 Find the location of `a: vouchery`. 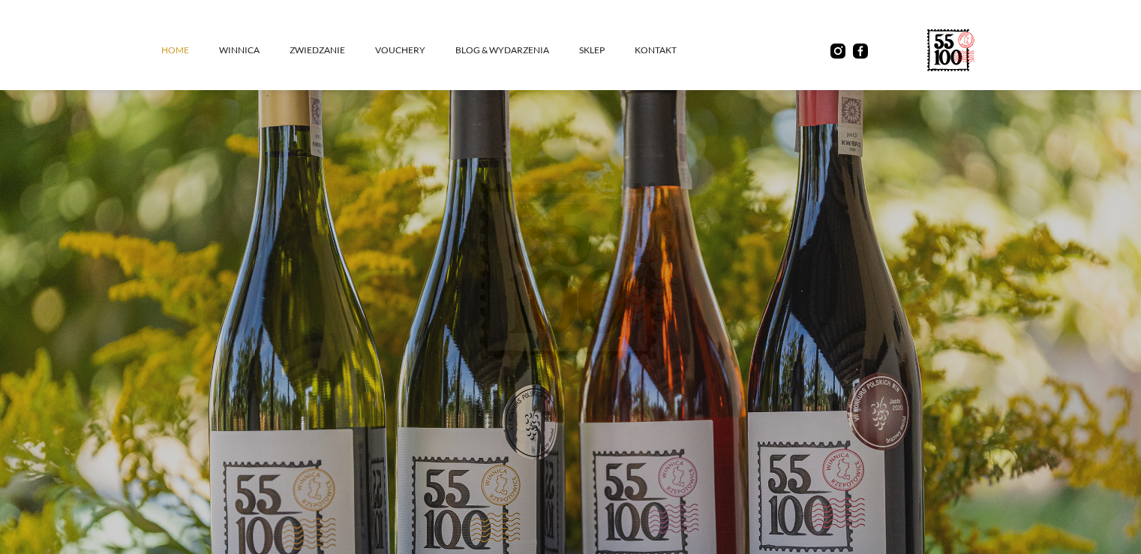

a: vouchery is located at coordinates (415, 50).